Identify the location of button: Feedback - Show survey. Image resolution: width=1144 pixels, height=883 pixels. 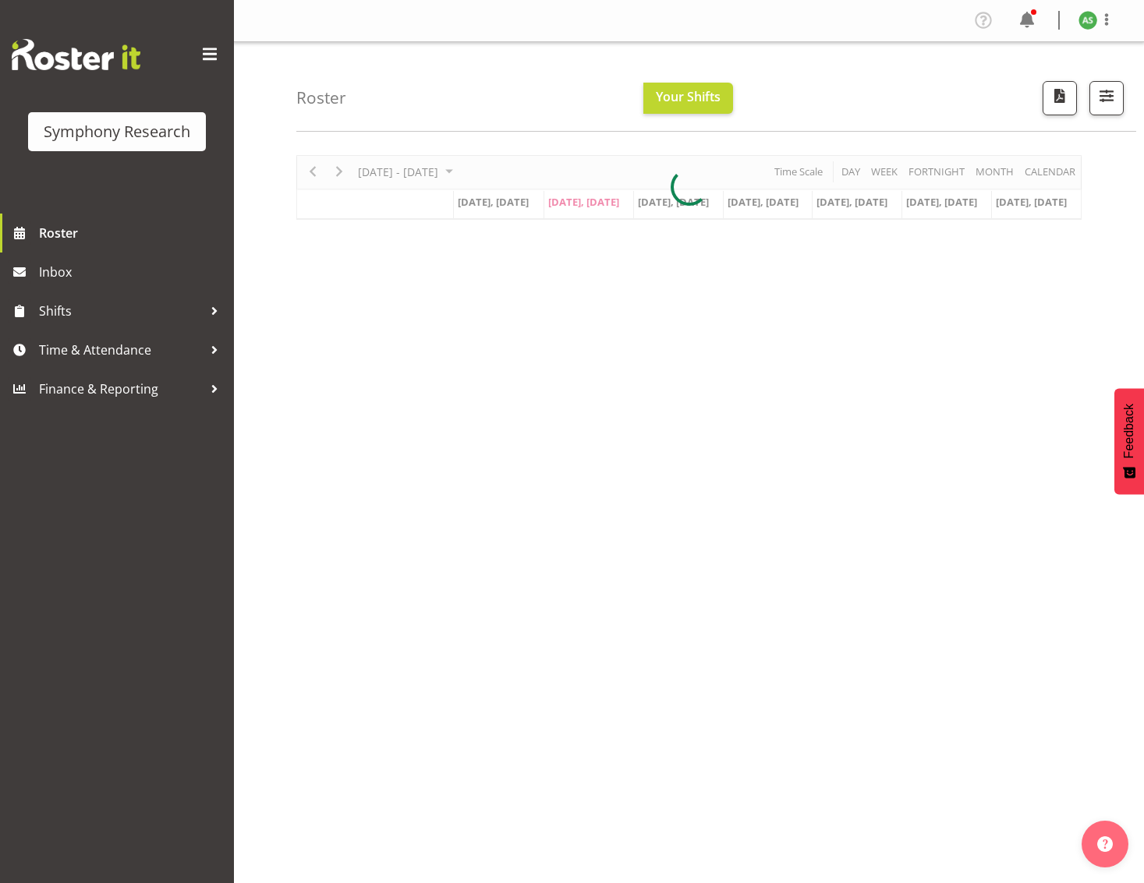
(1129, 441).